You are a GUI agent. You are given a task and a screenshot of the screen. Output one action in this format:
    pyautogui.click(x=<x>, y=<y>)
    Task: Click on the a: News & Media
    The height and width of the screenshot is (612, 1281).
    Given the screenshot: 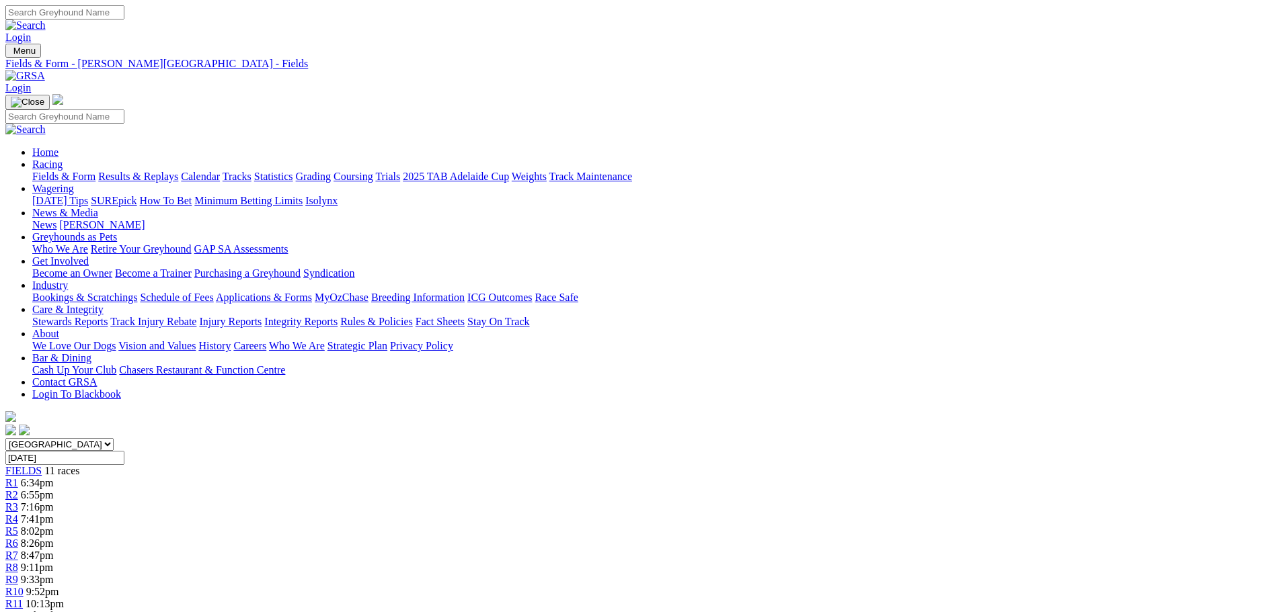 What is the action you would take?
    pyautogui.click(x=65, y=212)
    